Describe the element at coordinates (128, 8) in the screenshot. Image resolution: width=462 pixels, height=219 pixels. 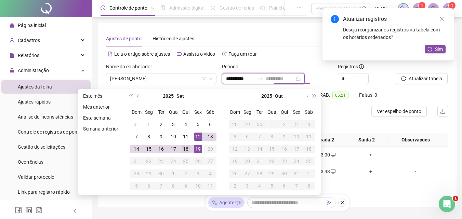
I see `span: Controle de ponto` at that location.